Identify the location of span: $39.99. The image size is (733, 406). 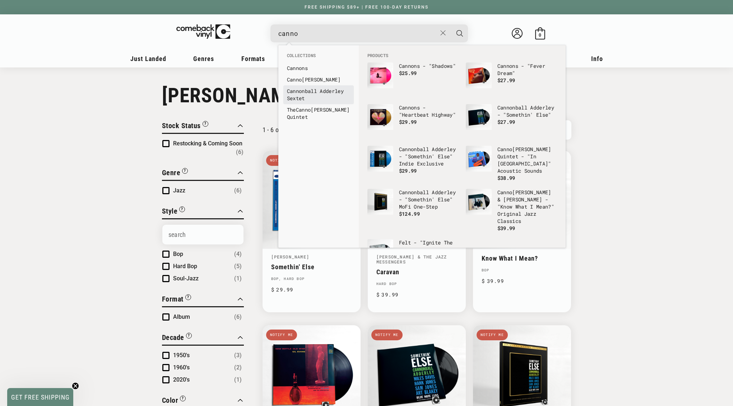
(506, 228).